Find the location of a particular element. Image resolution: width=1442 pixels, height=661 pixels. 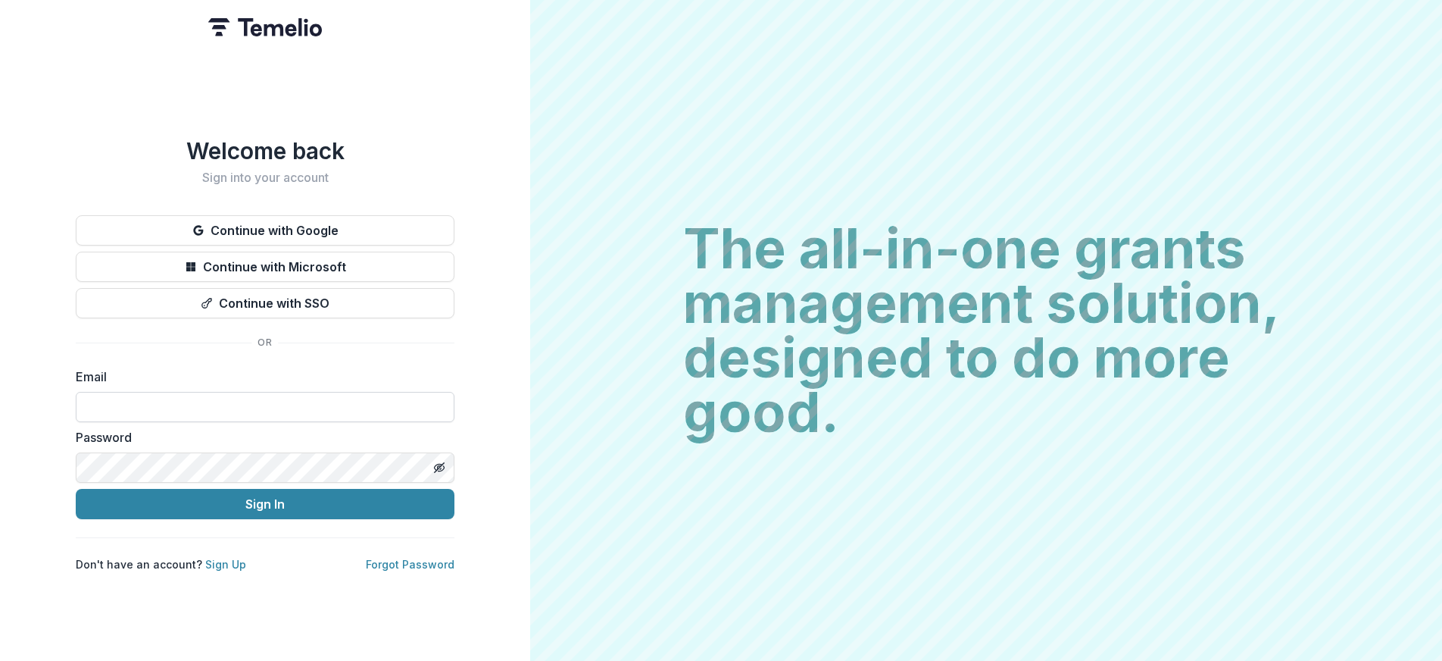

h2: Sign into your account is located at coordinates (265, 177).